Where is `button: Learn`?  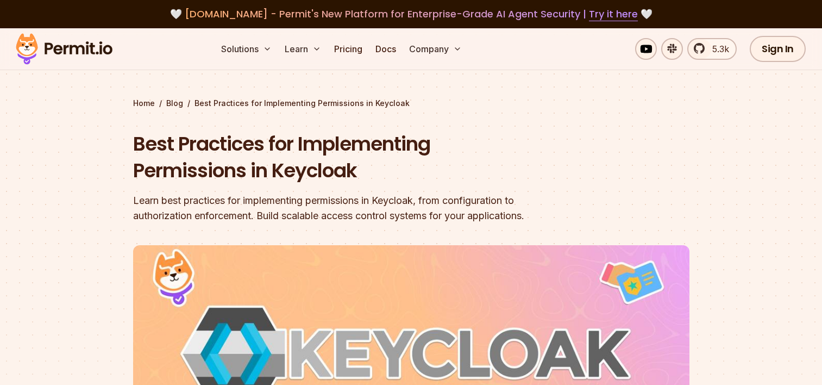 button: Learn is located at coordinates (303, 49).